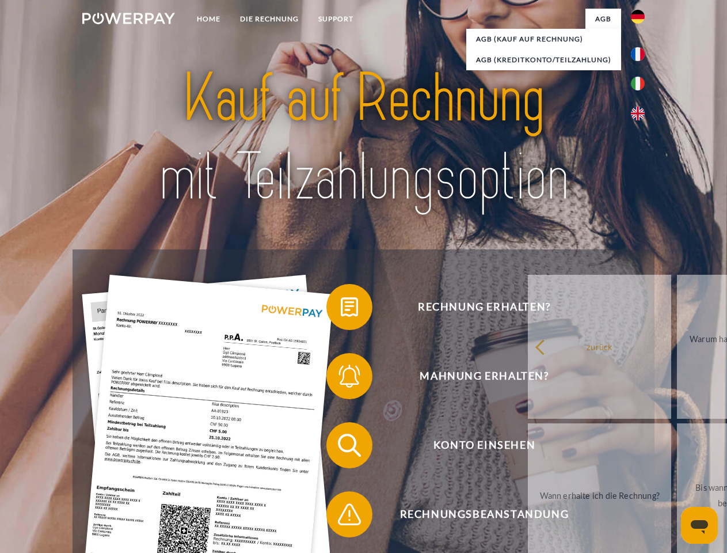 This screenshot has width=727, height=553. I want to click on a: Rechnungsbeanstandung, so click(476, 514).